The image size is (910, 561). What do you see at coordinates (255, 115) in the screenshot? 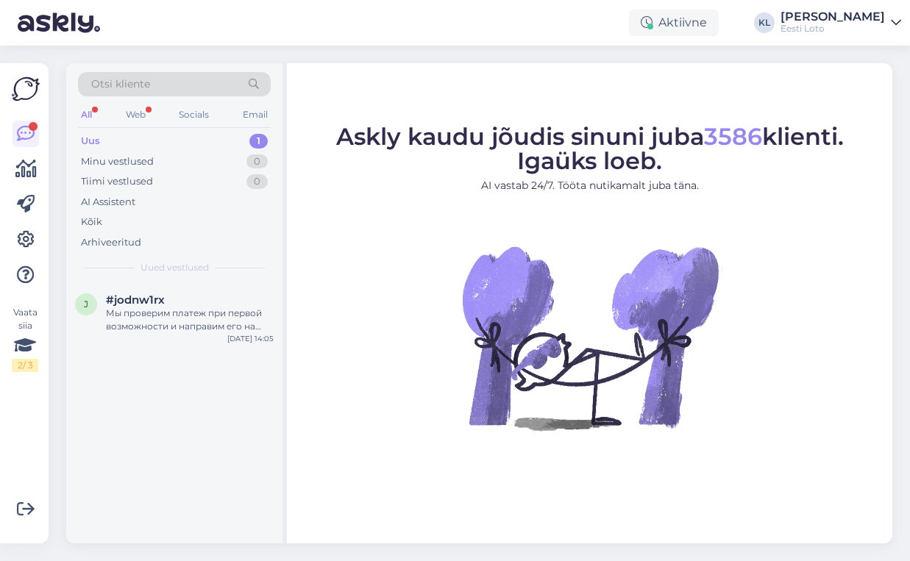
I see `div: Email` at bounding box center [255, 115].